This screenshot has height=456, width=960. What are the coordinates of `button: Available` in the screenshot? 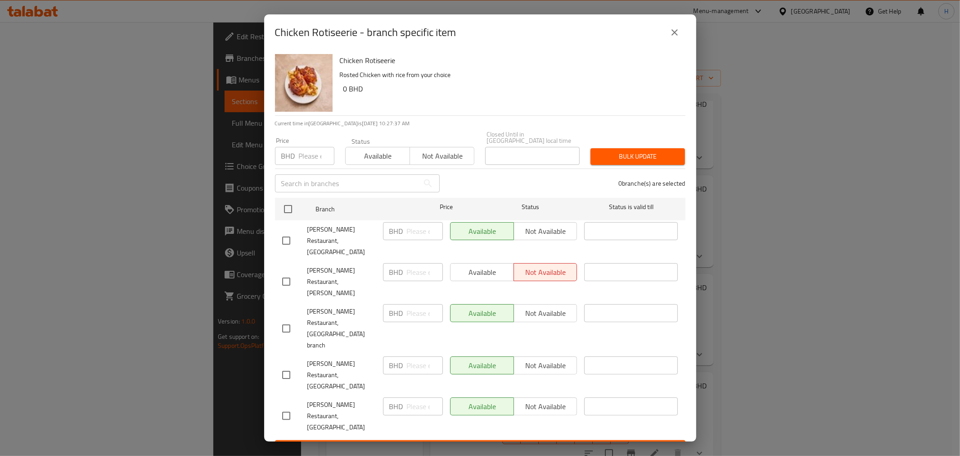 It's located at (378, 156).